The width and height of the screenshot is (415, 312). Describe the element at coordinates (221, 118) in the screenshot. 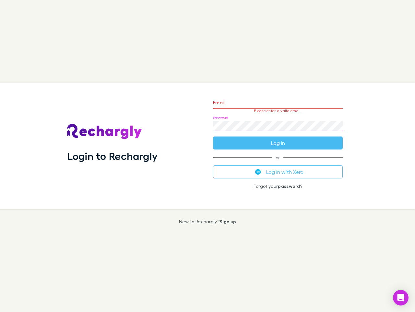

I see `label: Password` at that location.